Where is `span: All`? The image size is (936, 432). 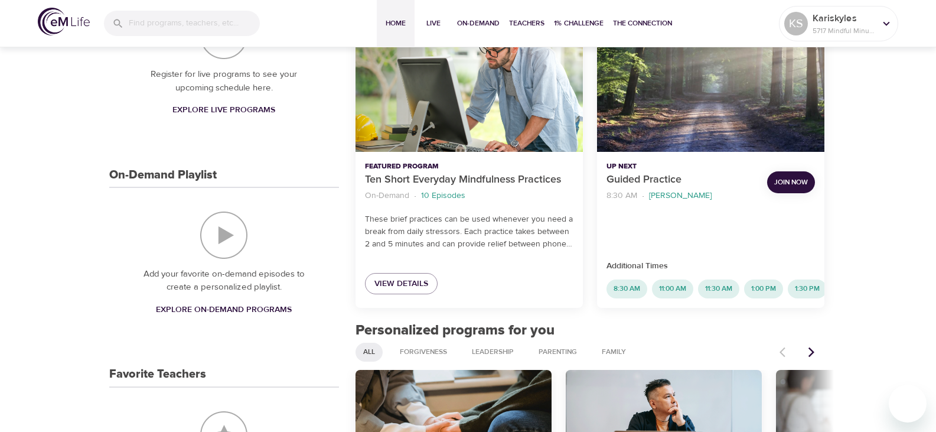 span: All is located at coordinates (369, 351).